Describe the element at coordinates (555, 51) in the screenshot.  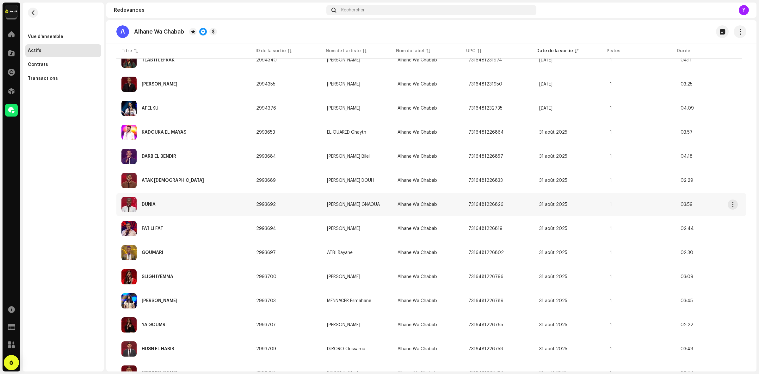
I see `div: Date de la sortie` at that location.